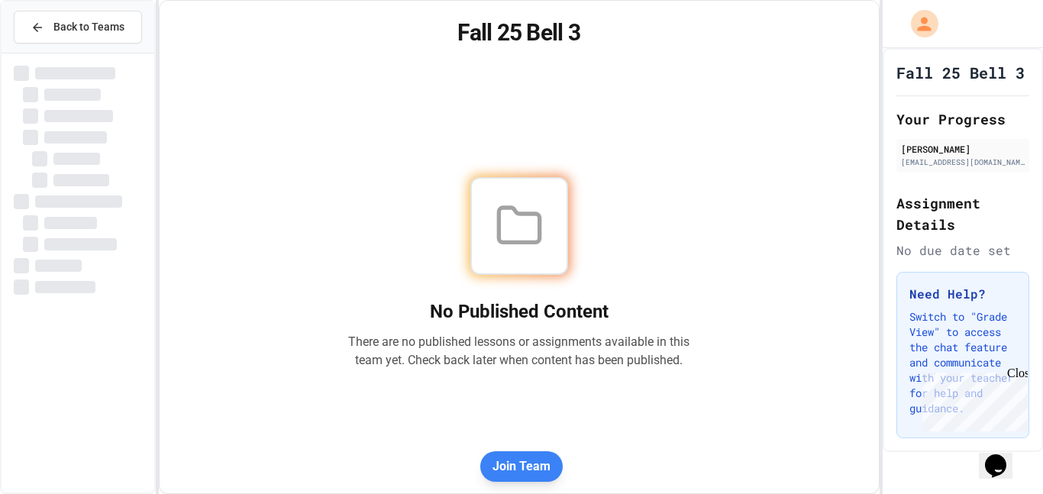  Describe the element at coordinates (963, 363) in the screenshot. I see `p: Switch to "Grade View" to access the chat feature and communicate with your teacher for help and ...` at that location.